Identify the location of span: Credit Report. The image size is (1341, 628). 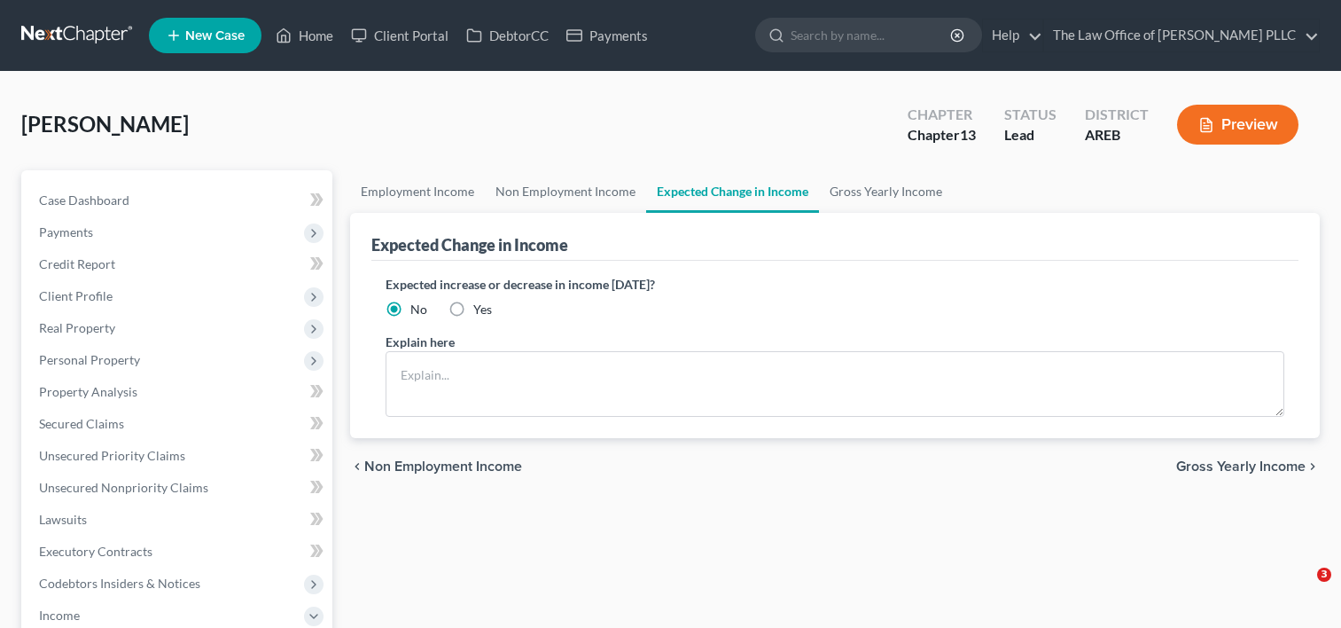
(77, 263).